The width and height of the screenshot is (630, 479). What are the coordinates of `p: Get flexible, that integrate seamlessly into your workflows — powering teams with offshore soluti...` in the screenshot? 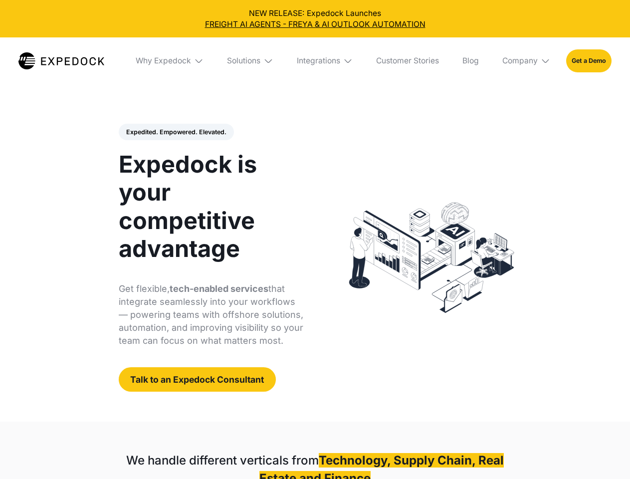 It's located at (211, 315).